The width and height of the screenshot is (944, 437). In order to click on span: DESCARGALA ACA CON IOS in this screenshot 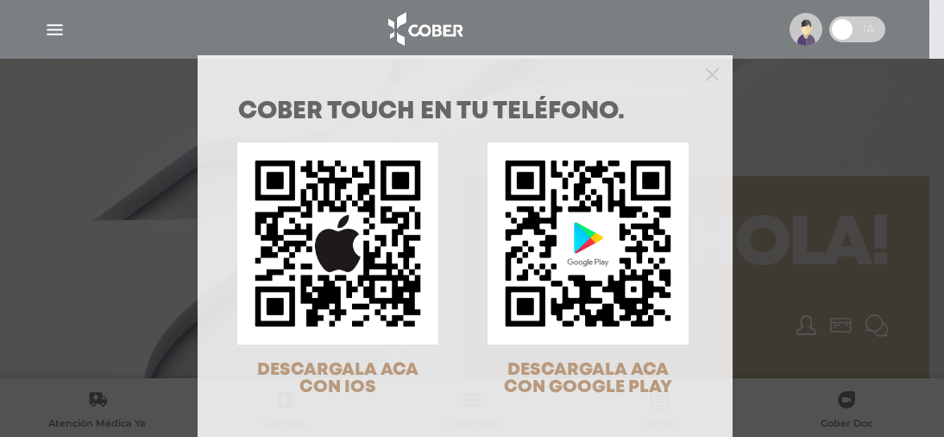, I will do `click(337, 378)`.